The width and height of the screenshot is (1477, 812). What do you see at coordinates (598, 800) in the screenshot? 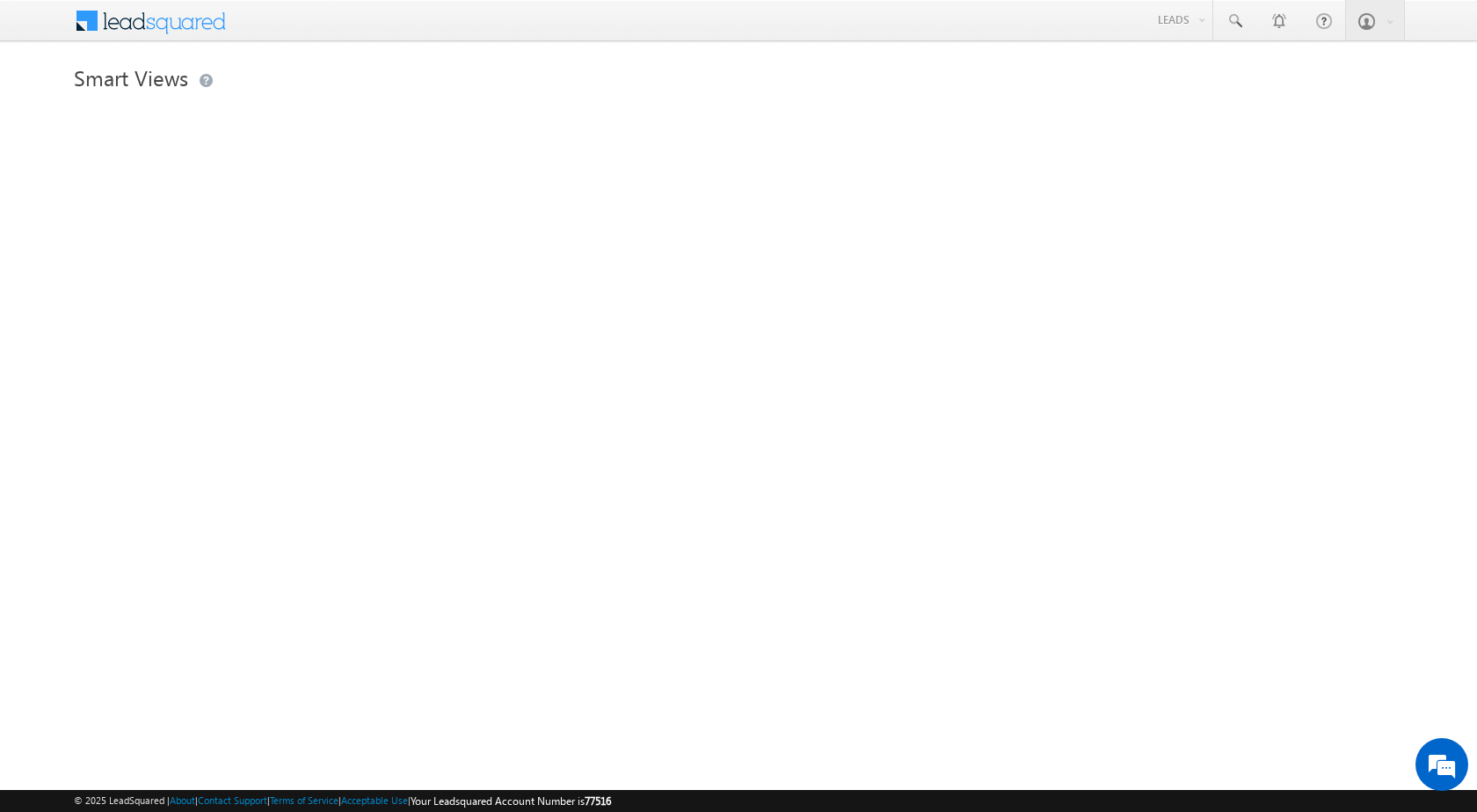
I see `span: 77516` at bounding box center [598, 800].